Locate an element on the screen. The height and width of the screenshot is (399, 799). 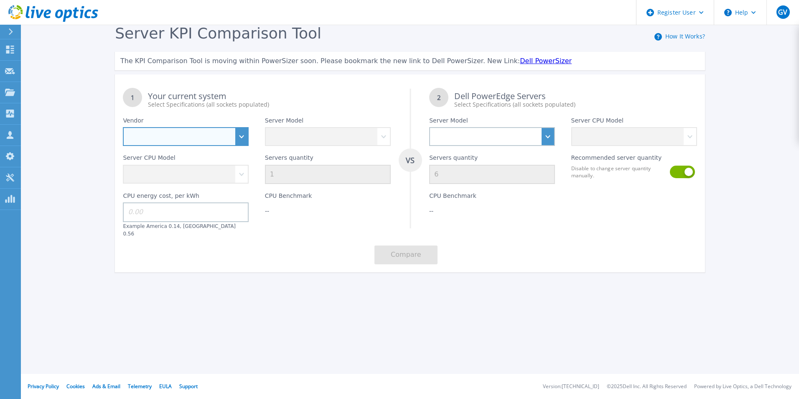
span: Server KPI Comparison Tool is located at coordinates (218, 33).